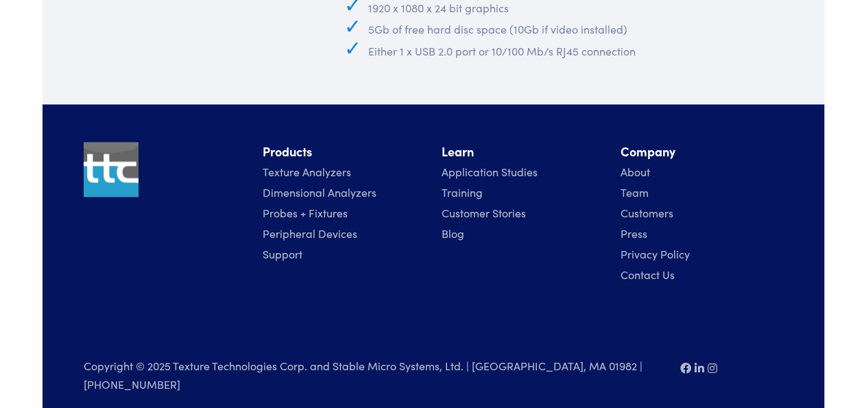 The width and height of the screenshot is (866, 408). Describe the element at coordinates (453, 233) in the screenshot. I see `a: Blog` at that location.